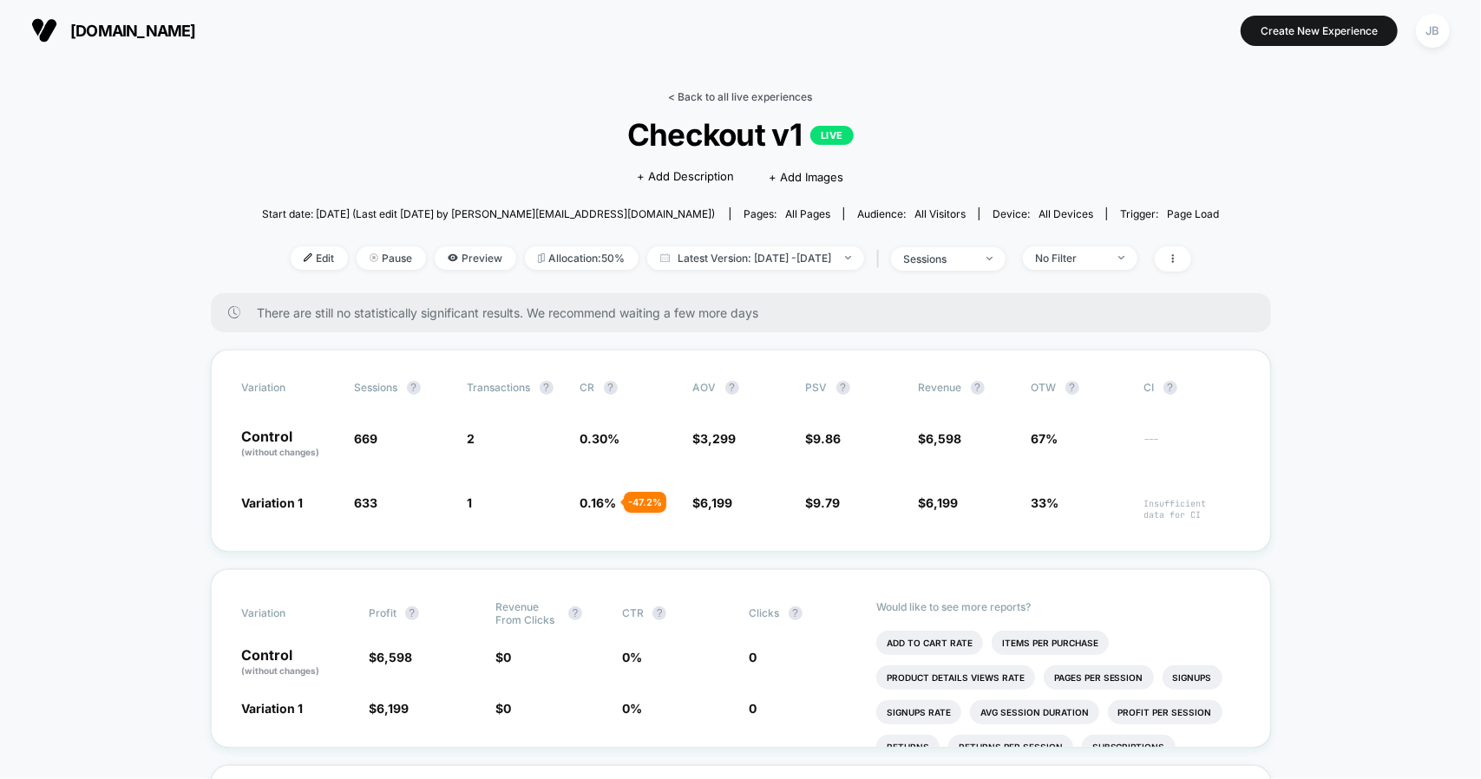 The width and height of the screenshot is (1481, 779). What do you see at coordinates (391, 258) in the screenshot?
I see `span: Pause` at bounding box center [391, 258].